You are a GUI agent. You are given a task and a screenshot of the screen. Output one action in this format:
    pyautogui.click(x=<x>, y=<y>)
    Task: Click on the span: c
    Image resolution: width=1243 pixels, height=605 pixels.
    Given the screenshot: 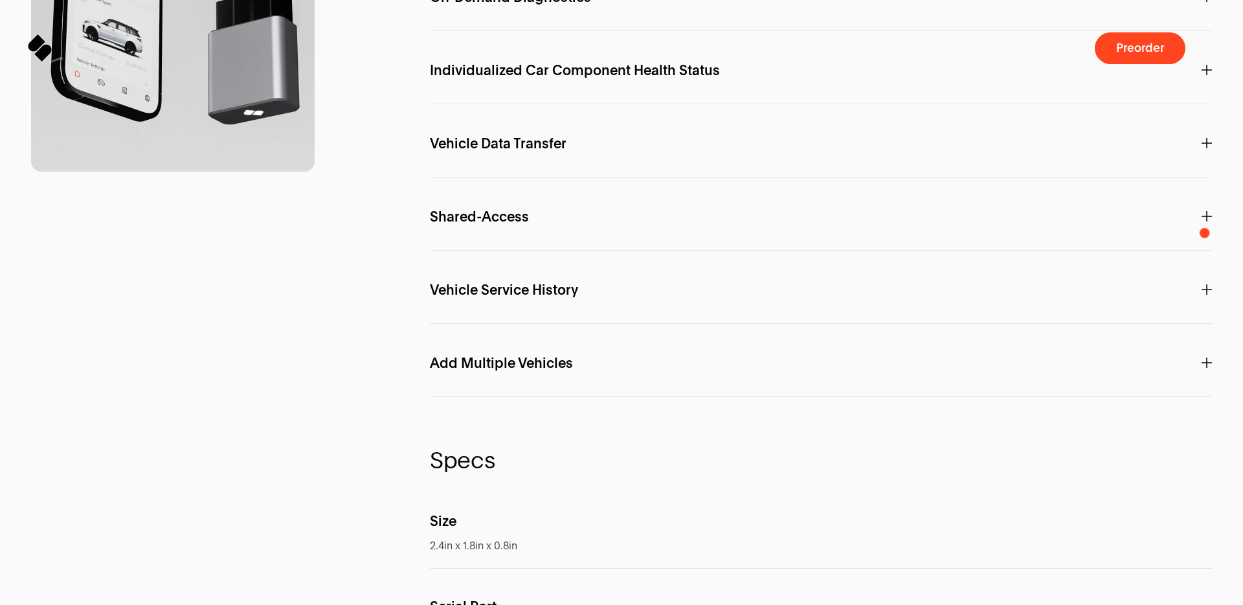 What is the action you would take?
    pyautogui.click(x=477, y=460)
    